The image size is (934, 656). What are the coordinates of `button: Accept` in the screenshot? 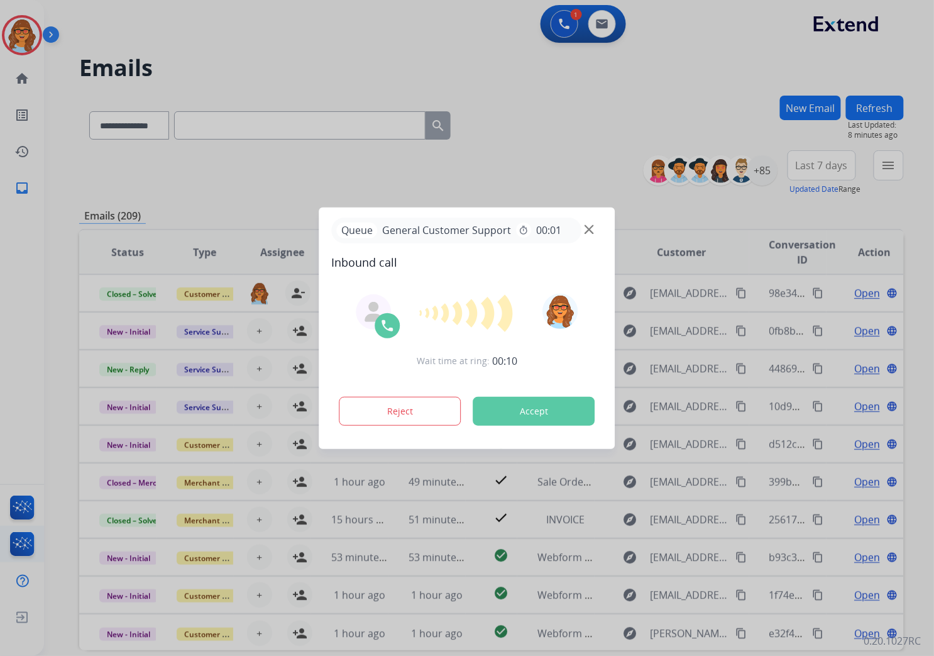 It's located at (534, 411).